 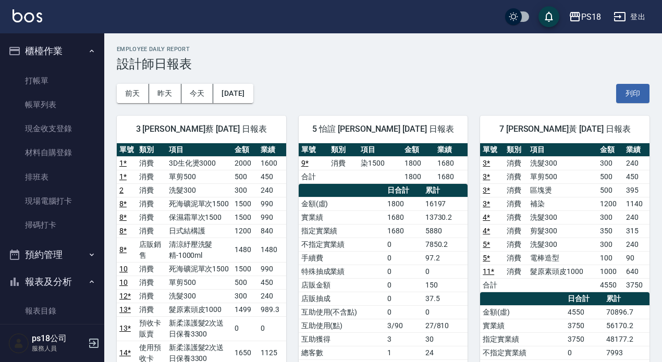 I want to click on td: 清涼紓壓洗髮精-1000ml, so click(x=199, y=250).